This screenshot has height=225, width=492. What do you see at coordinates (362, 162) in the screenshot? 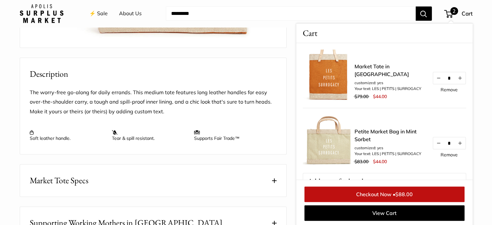
I see `span: $83.00` at bounding box center [362, 162].